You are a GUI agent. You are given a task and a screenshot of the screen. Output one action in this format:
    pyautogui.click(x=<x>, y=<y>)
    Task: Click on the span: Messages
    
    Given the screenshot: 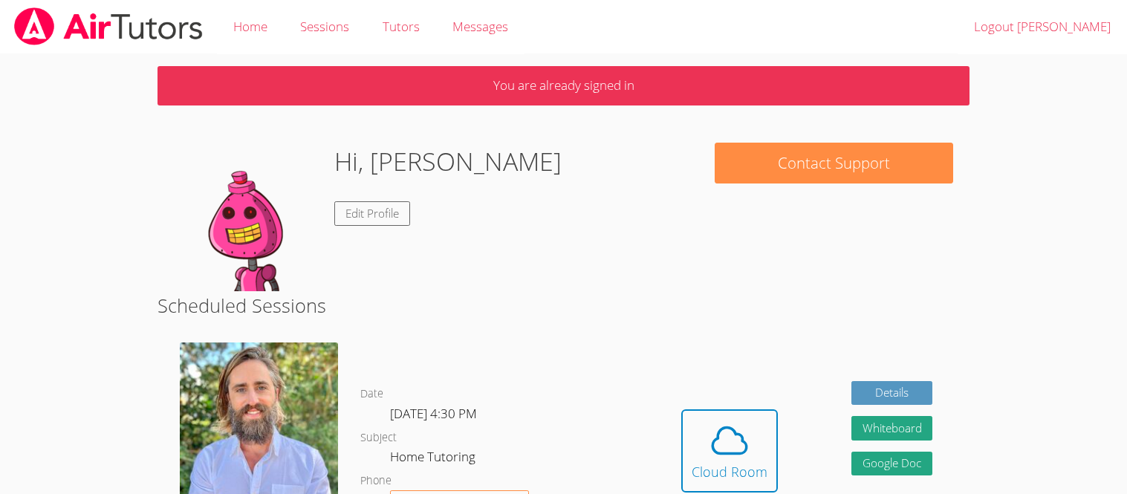 What is the action you would take?
    pyautogui.click(x=480, y=26)
    